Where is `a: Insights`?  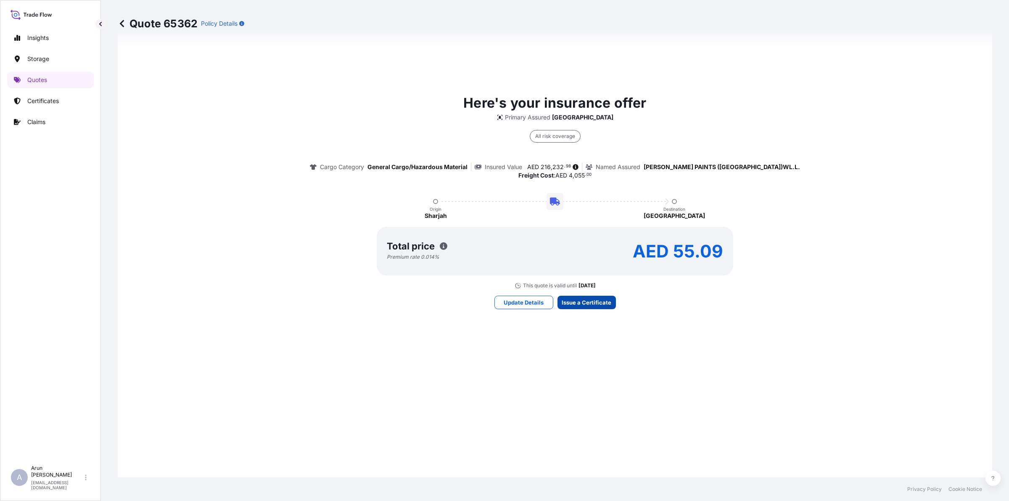
a: Insights is located at coordinates (50, 38).